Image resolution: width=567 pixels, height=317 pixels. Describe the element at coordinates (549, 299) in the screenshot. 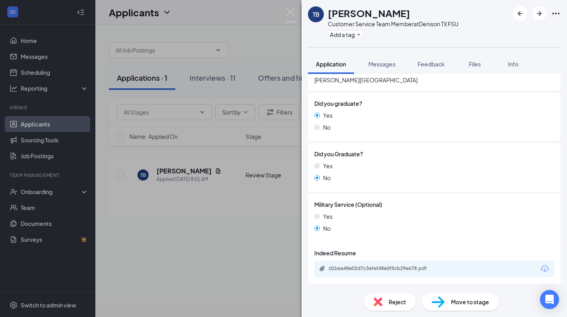

I see `div: Open Intercom Messenger` at that location.